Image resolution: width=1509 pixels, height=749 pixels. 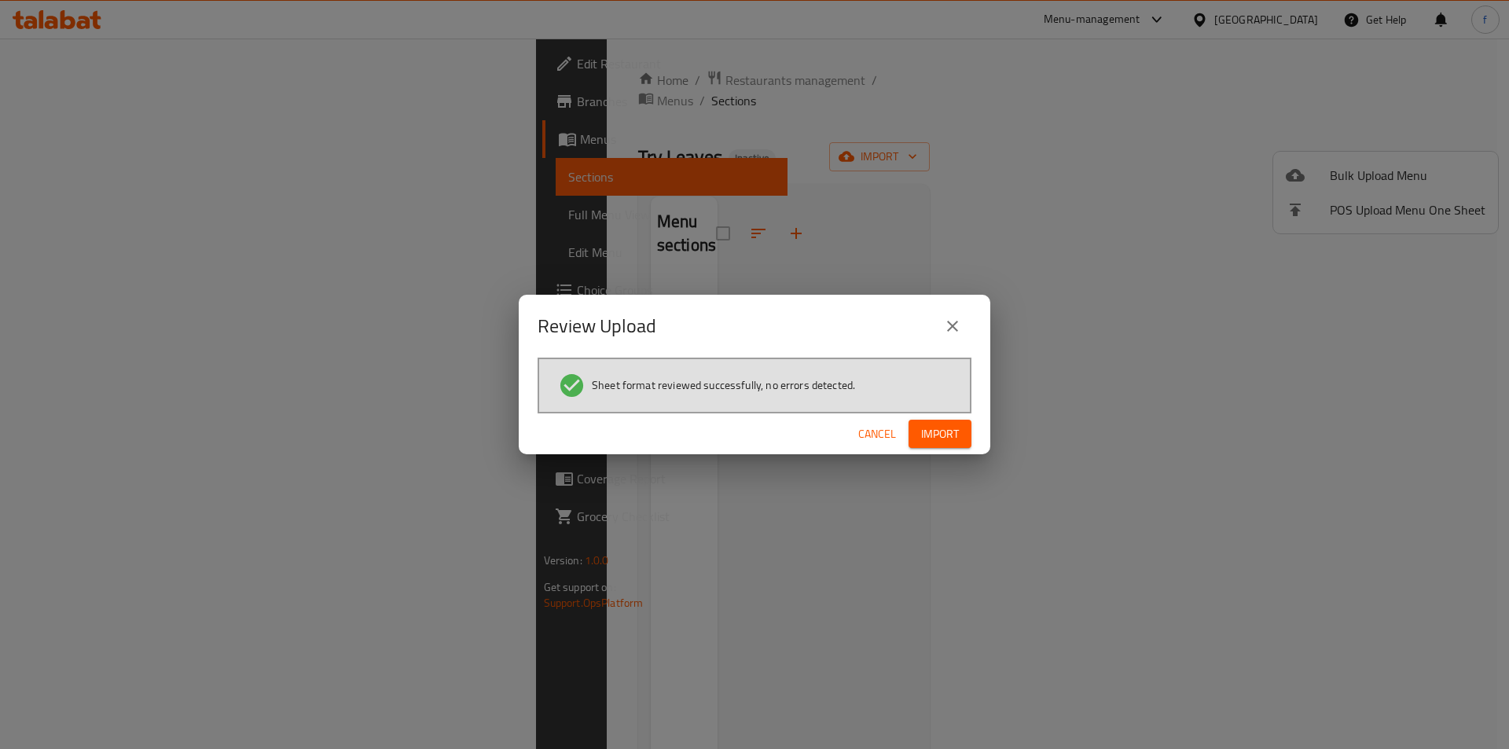 I want to click on span: Import, so click(x=940, y=434).